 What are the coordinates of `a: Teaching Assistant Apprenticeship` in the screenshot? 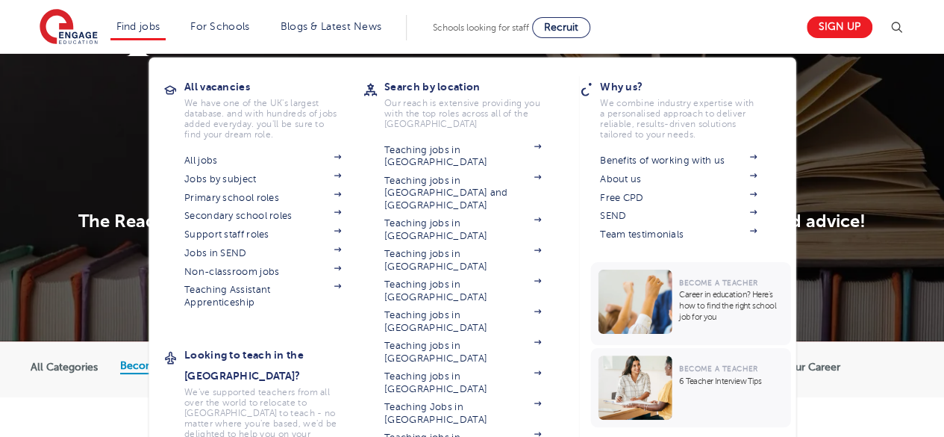 It's located at (263, 296).